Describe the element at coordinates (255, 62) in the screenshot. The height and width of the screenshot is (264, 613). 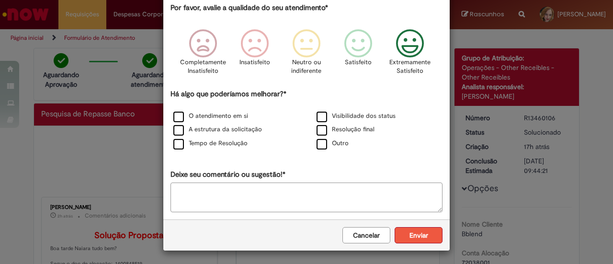
I see `p: Insatisfeito` at that location.